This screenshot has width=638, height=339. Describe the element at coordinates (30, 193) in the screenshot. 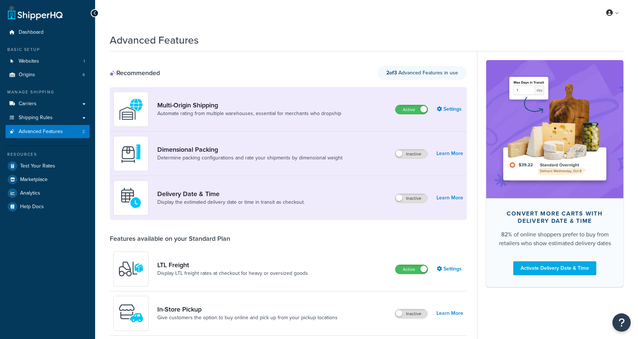

I see `span: Analytics` at that location.